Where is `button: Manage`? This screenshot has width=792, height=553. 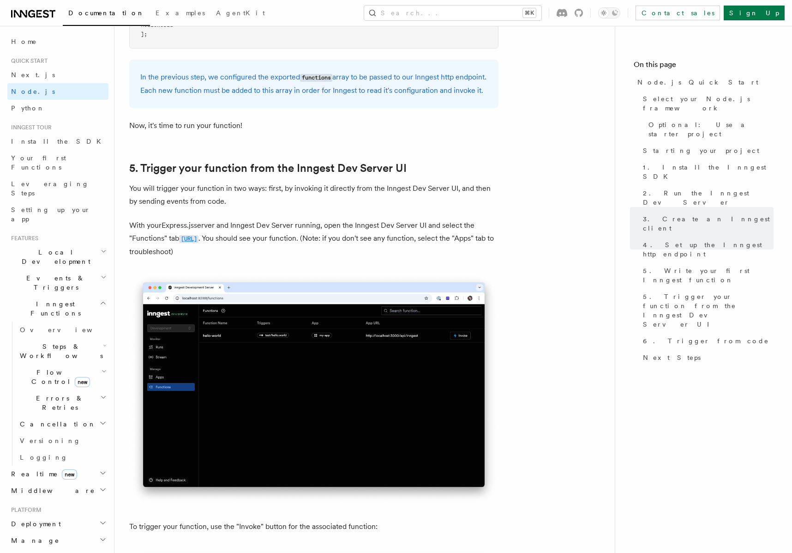 button: Manage is located at coordinates (58, 540).